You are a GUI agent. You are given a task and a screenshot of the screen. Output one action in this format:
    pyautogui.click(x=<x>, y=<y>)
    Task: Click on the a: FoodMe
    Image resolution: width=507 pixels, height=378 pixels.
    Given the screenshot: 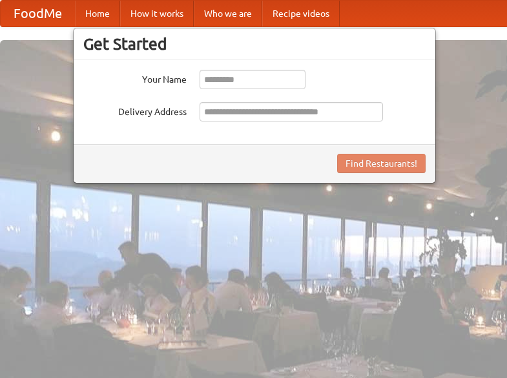 What is the action you would take?
    pyautogui.click(x=37, y=14)
    